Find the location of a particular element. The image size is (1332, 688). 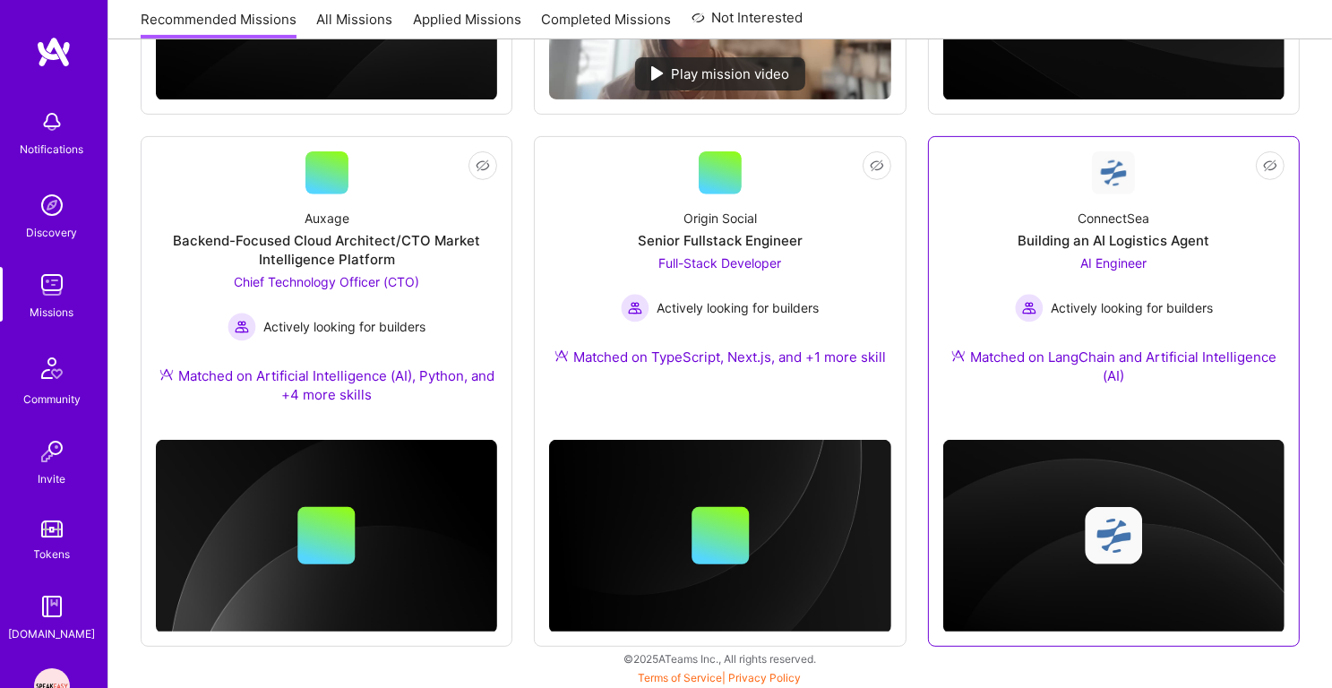

div: Matched on Artificial Intelligence (AI), Python, and +4 more skills is located at coordinates (326, 385).